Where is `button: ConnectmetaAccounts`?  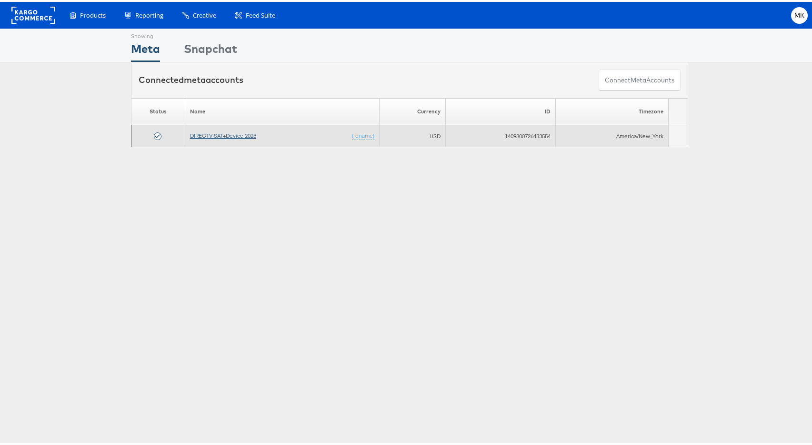
button: ConnectmetaAccounts is located at coordinates (640, 78).